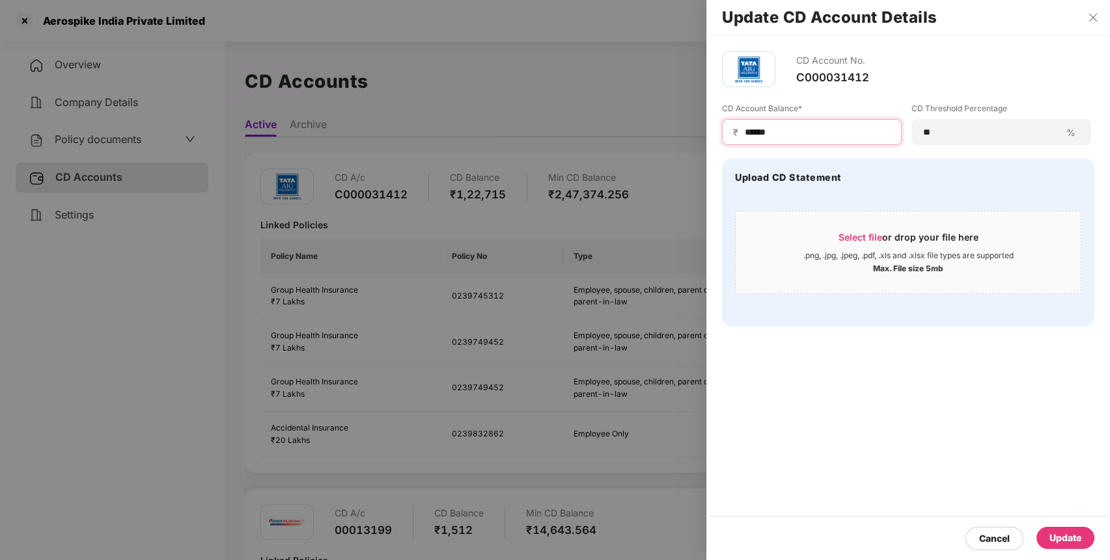  I want to click on span: close, so click(1093, 18).